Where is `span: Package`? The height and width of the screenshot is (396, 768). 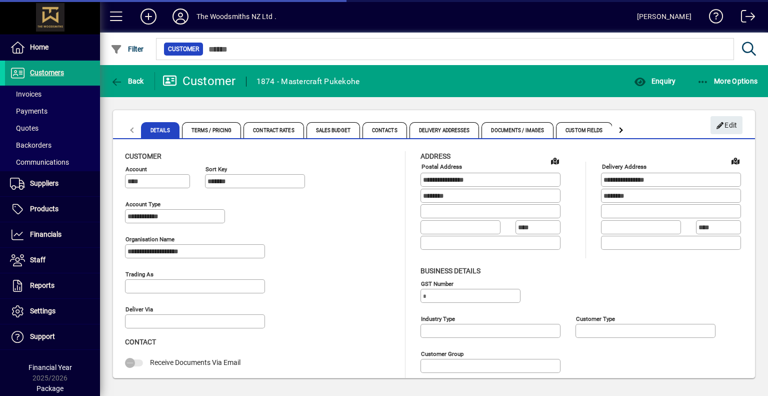 span: Package is located at coordinates (50, 388).